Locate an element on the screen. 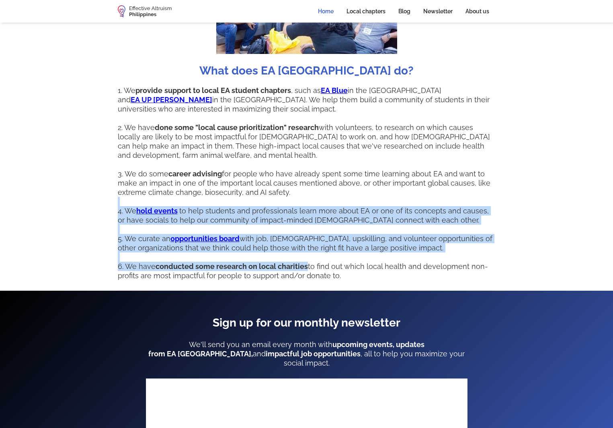  a: Blog is located at coordinates (405, 11).